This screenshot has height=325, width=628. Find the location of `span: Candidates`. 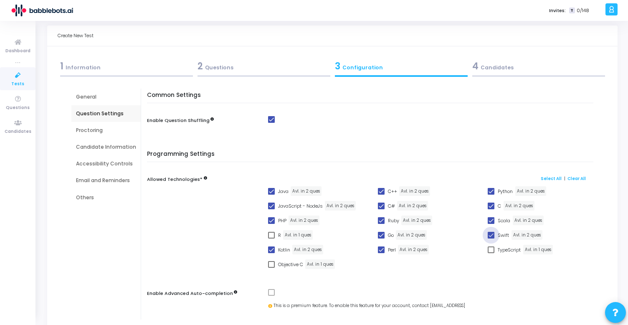

span: Candidates is located at coordinates (18, 132).